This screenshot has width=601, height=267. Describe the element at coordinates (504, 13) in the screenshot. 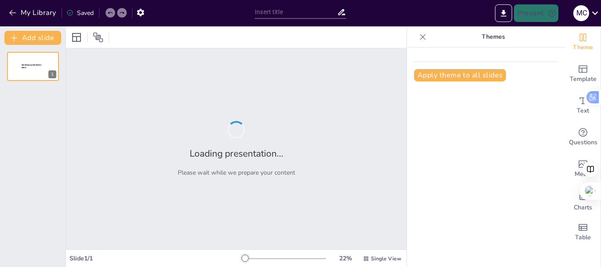

I see `button: Export to PowerPoint` at that location.